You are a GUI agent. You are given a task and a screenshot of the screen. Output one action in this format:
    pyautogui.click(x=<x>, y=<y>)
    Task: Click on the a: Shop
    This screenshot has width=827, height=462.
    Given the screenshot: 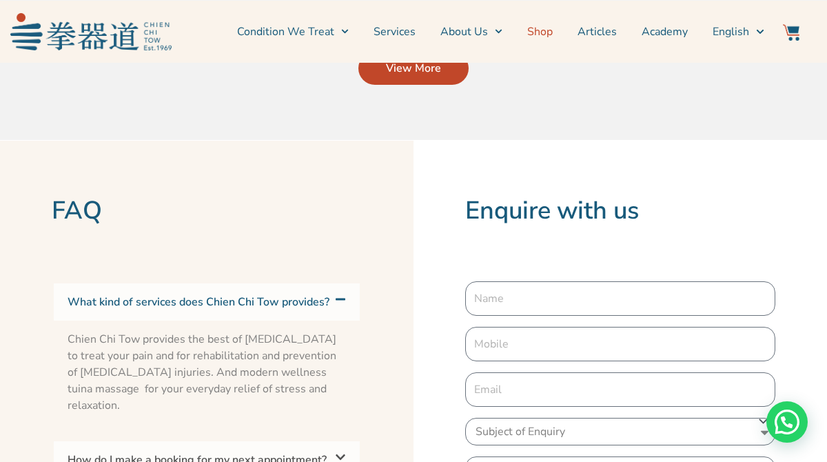 What is the action you would take?
    pyautogui.click(x=540, y=32)
    